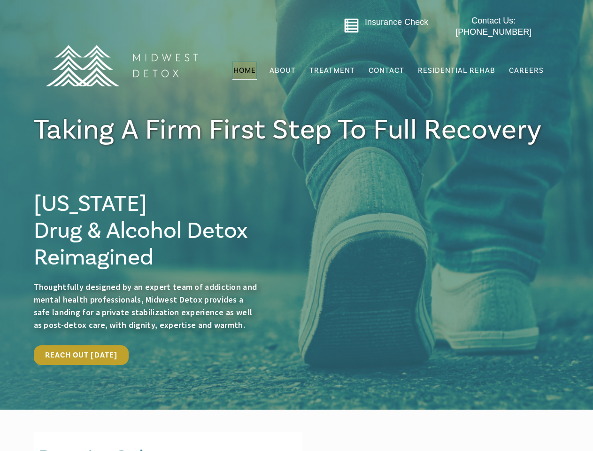  What do you see at coordinates (386, 70) in the screenshot?
I see `a: Contact` at bounding box center [386, 70].